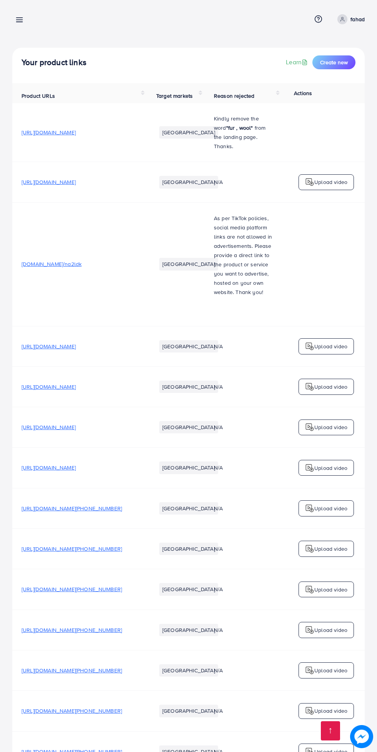 This screenshot has height=752, width=377. What do you see at coordinates (349, 19) in the screenshot?
I see `a: fahad` at bounding box center [349, 19].